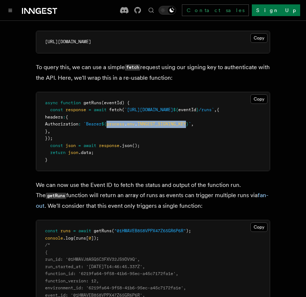 This screenshot has height=297, width=306. Describe the element at coordinates (167, 10) in the screenshot. I see `button: Toggle dark mode` at that location.